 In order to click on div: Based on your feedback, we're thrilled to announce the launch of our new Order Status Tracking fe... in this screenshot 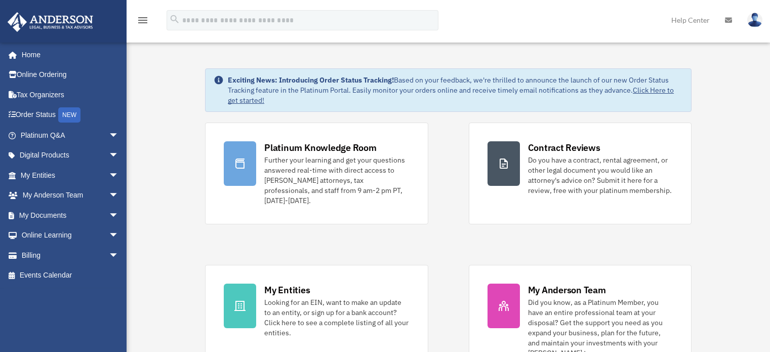, I will do `click(455, 90)`.